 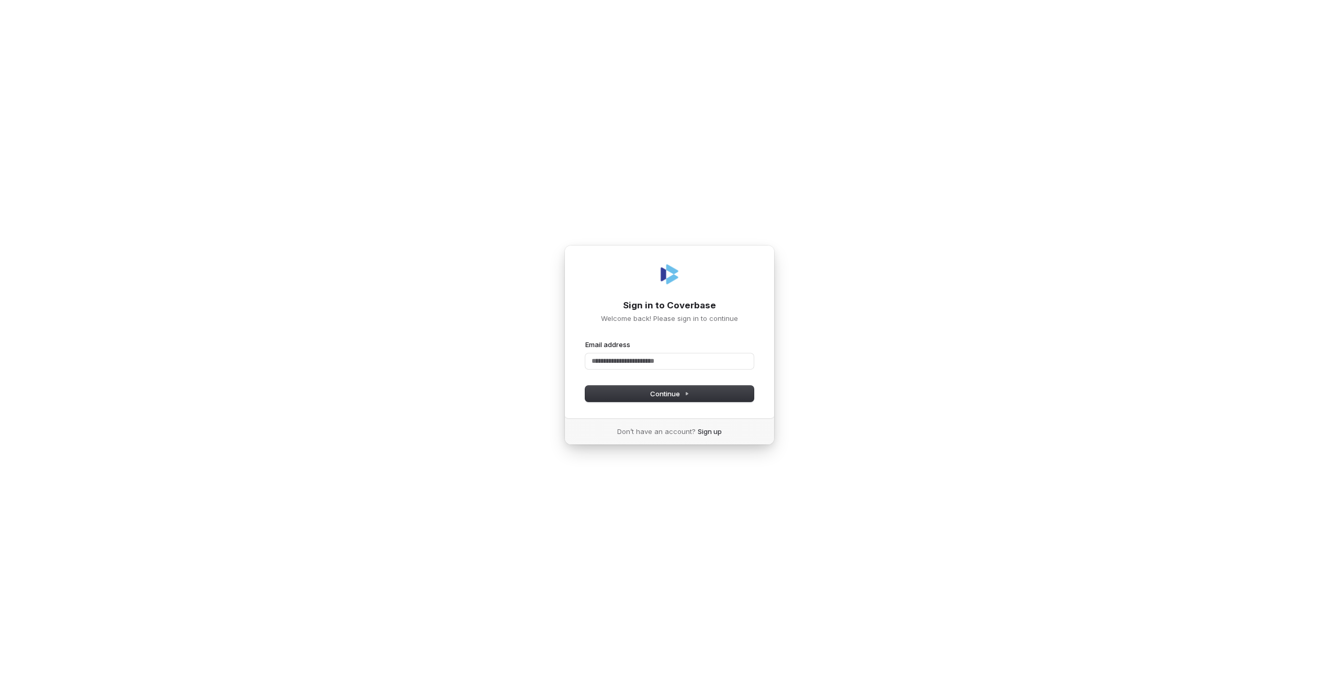 I want to click on button: Continue, so click(x=670, y=393).